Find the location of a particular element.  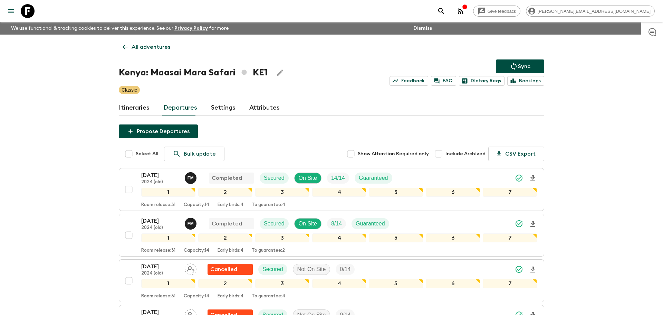

p: Cancelled is located at coordinates (224, 269).